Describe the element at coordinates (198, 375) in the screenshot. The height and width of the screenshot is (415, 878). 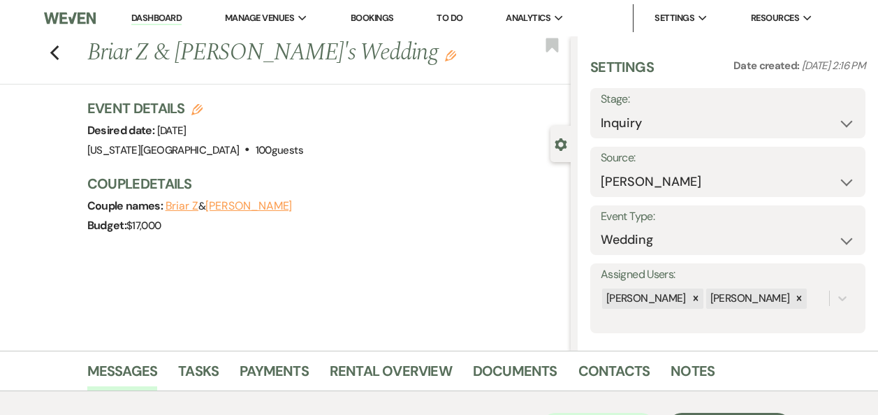
I see `a: Tasks` at that location.